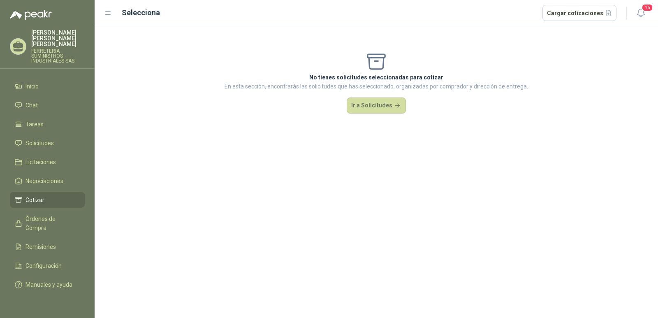 This screenshot has width=658, height=318. I want to click on a: Remisiones, so click(47, 247).